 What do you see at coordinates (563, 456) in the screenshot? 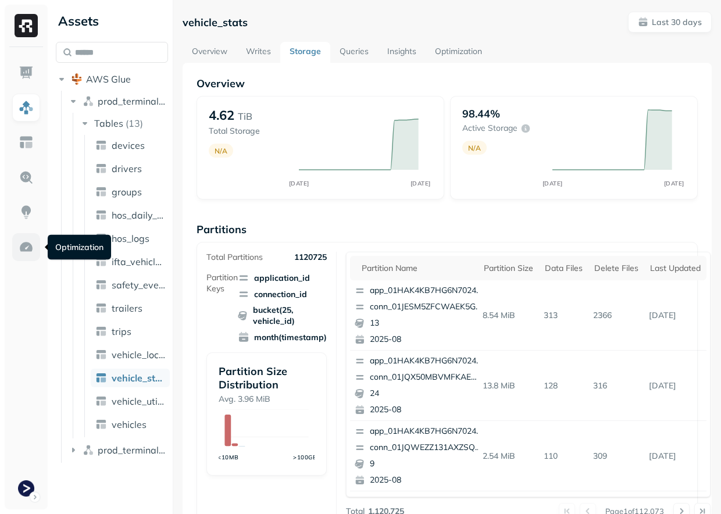
I see `p: 110` at bounding box center [563, 456].